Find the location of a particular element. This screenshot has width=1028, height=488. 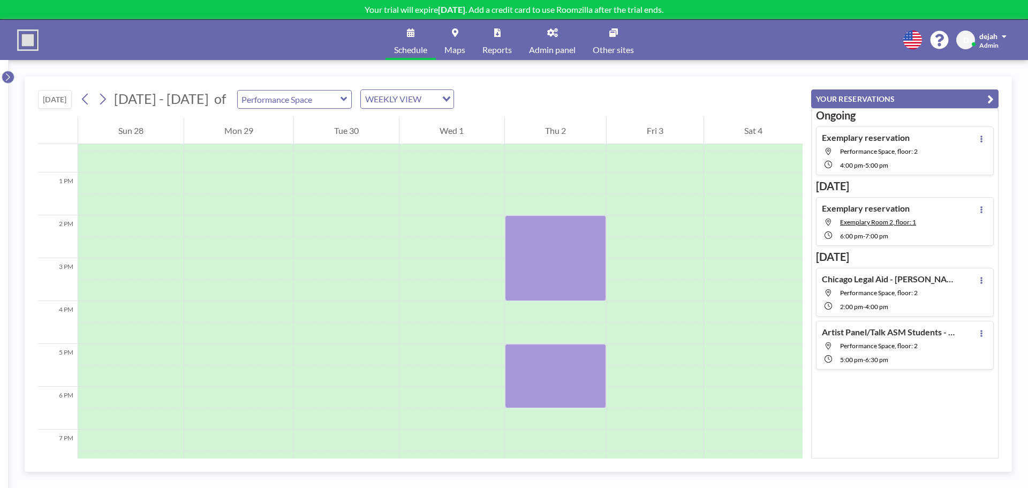

a: Other sites is located at coordinates (613, 40).